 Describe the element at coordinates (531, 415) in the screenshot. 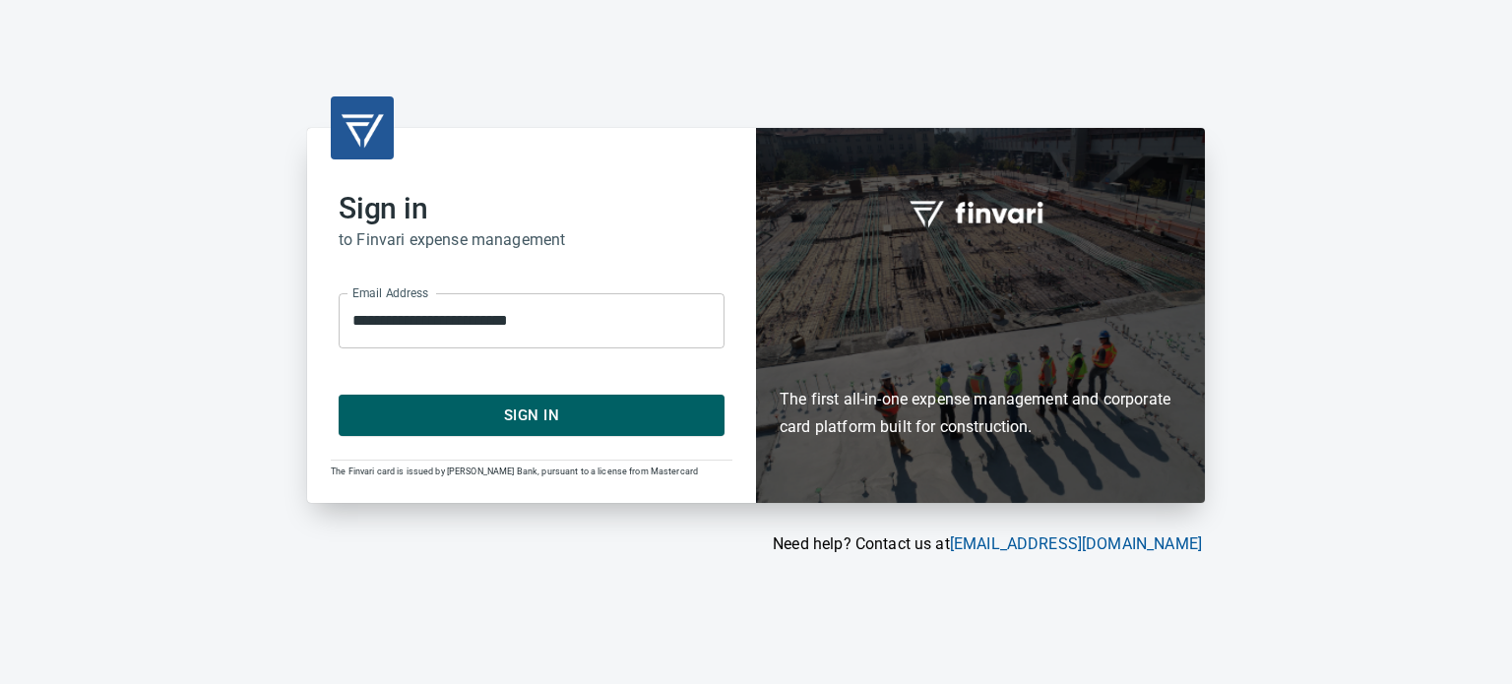

I see `button: Sign In` at that location.